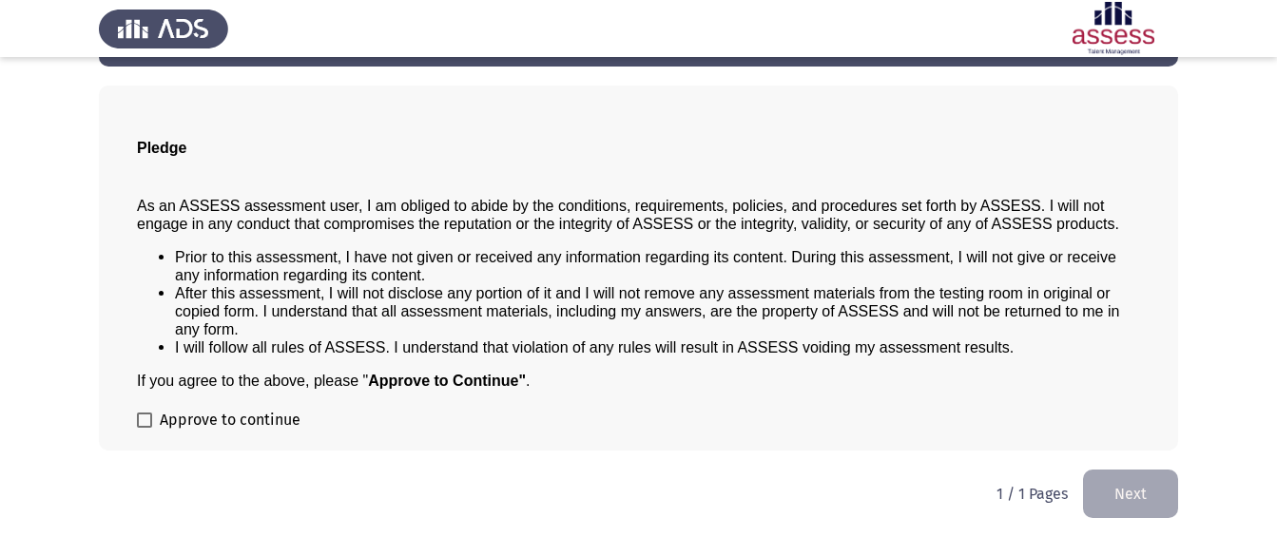 Image resolution: width=1277 pixels, height=537 pixels. I want to click on span: If you agree to the above, please " ., so click(333, 380).